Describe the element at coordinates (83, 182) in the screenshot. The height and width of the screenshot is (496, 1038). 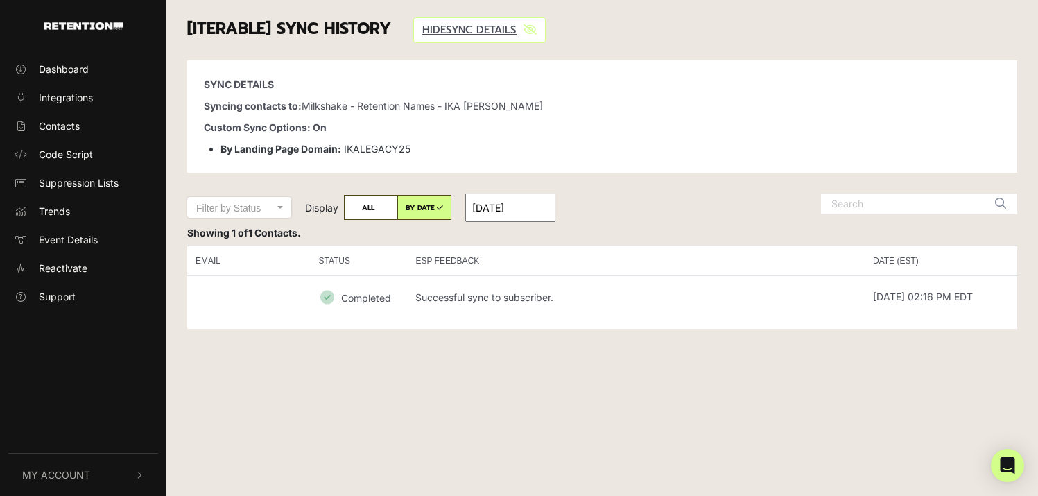
I see `a: Suppression Lists` at that location.